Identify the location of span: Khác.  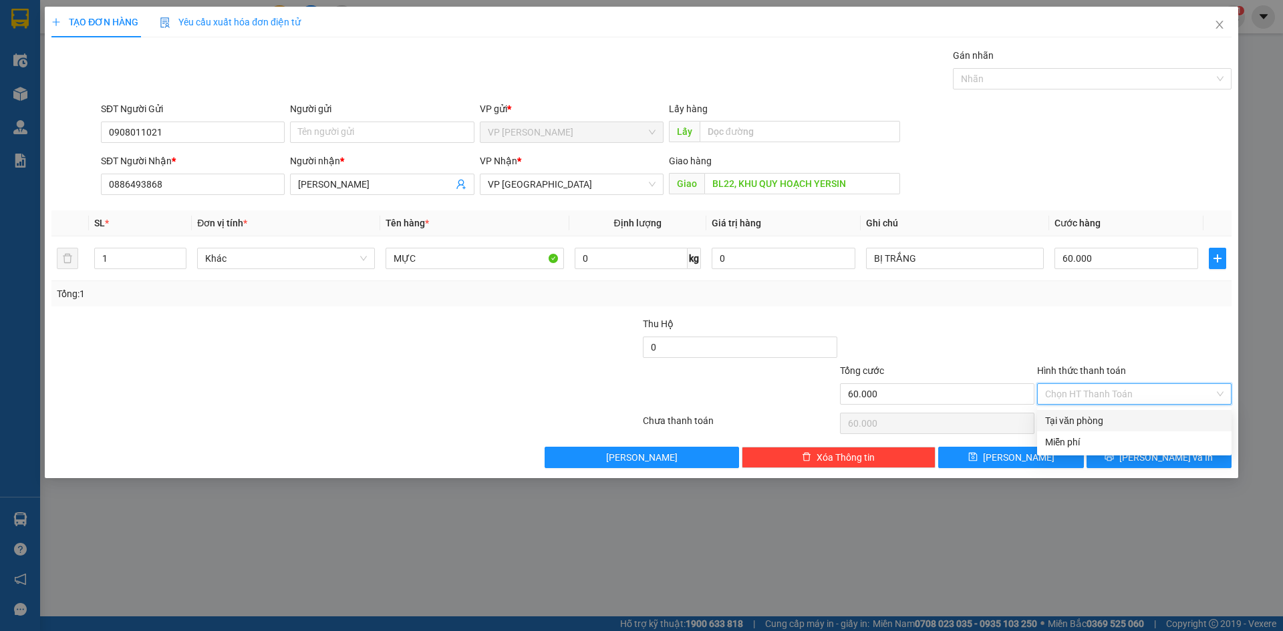
(286, 259).